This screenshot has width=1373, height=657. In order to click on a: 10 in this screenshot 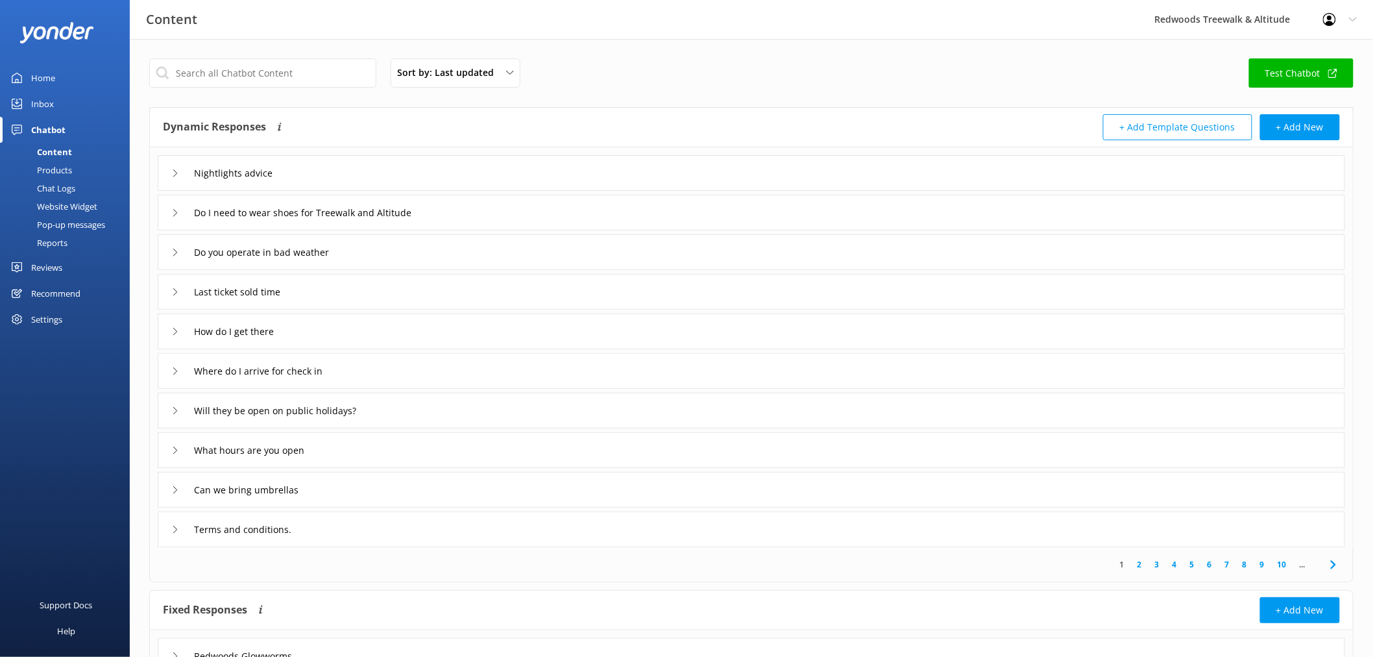, I will do `click(1282, 564)`.